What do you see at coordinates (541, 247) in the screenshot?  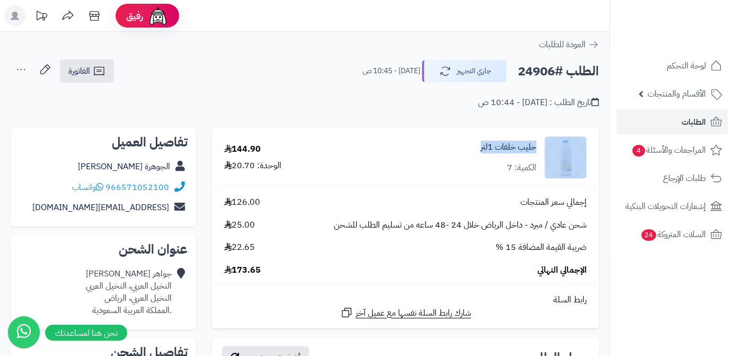 I see `span: ضريبة القيمة المضافة 15 %` at bounding box center [541, 247].